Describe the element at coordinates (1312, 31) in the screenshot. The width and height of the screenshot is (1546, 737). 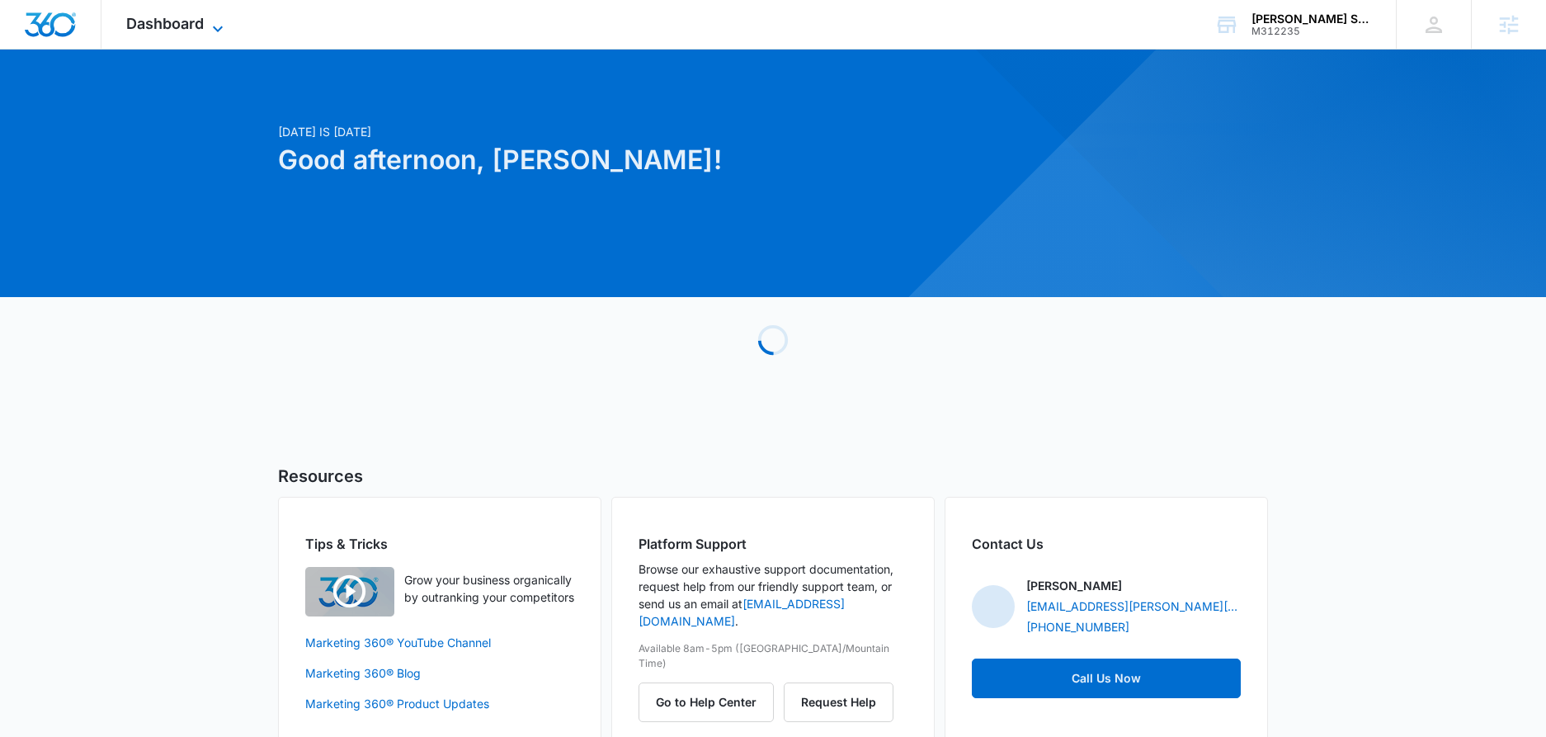
I see `div: account id` at that location.